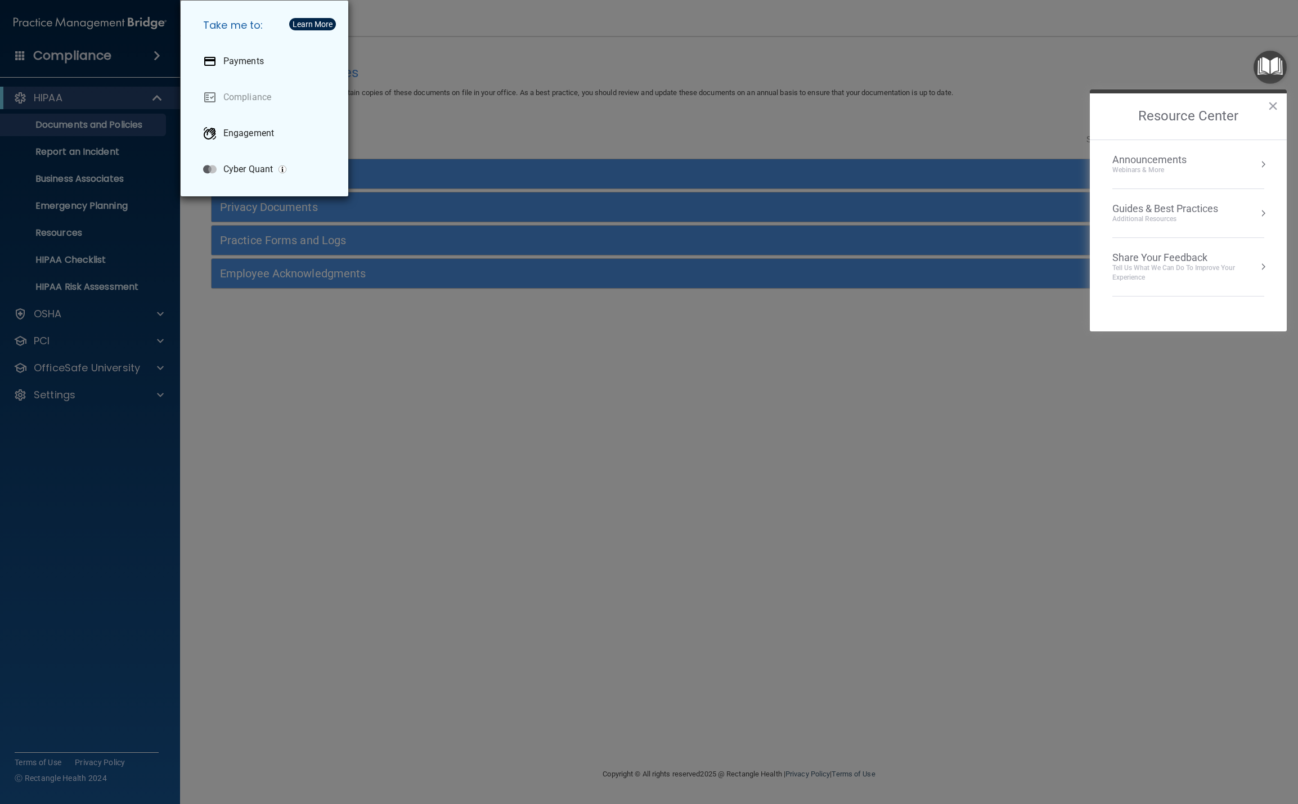 The height and width of the screenshot is (804, 1298). What do you see at coordinates (1165, 219) in the screenshot?
I see `div: Additional Resources` at bounding box center [1165, 219].